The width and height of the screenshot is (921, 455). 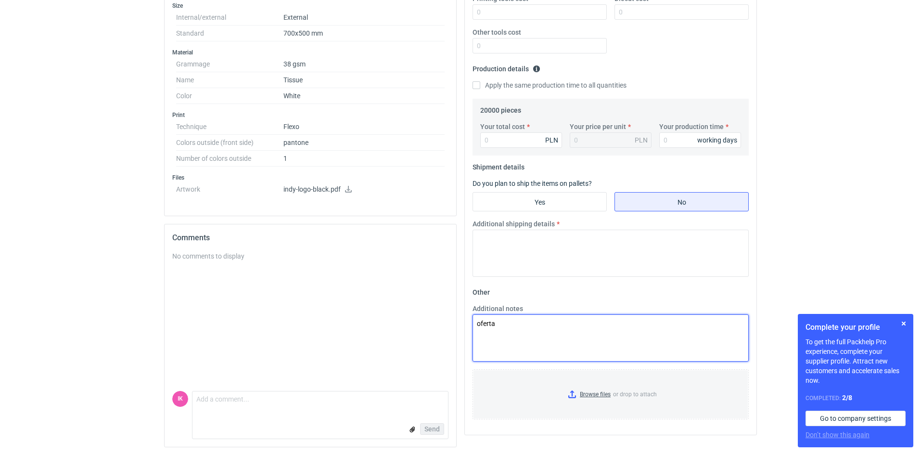 I want to click on button: Don’t show this again, so click(x=838, y=435).